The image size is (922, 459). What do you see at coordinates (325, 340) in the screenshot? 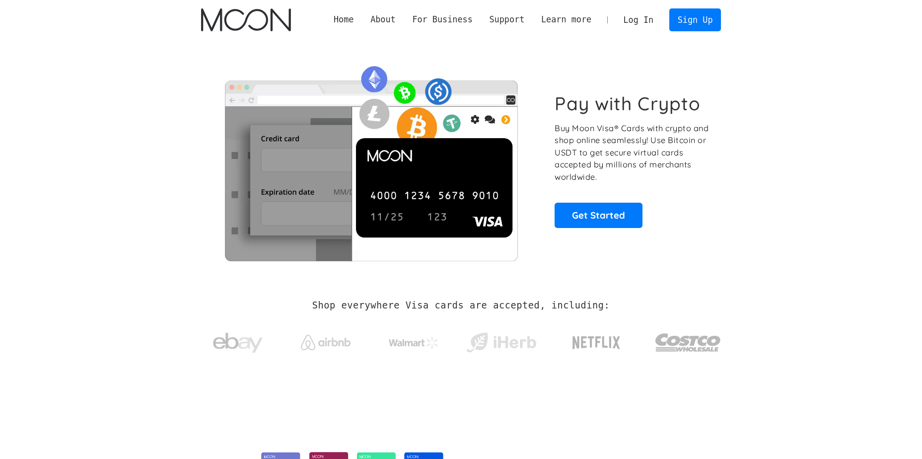
I see `a: Airbnb` at bounding box center [325, 340].